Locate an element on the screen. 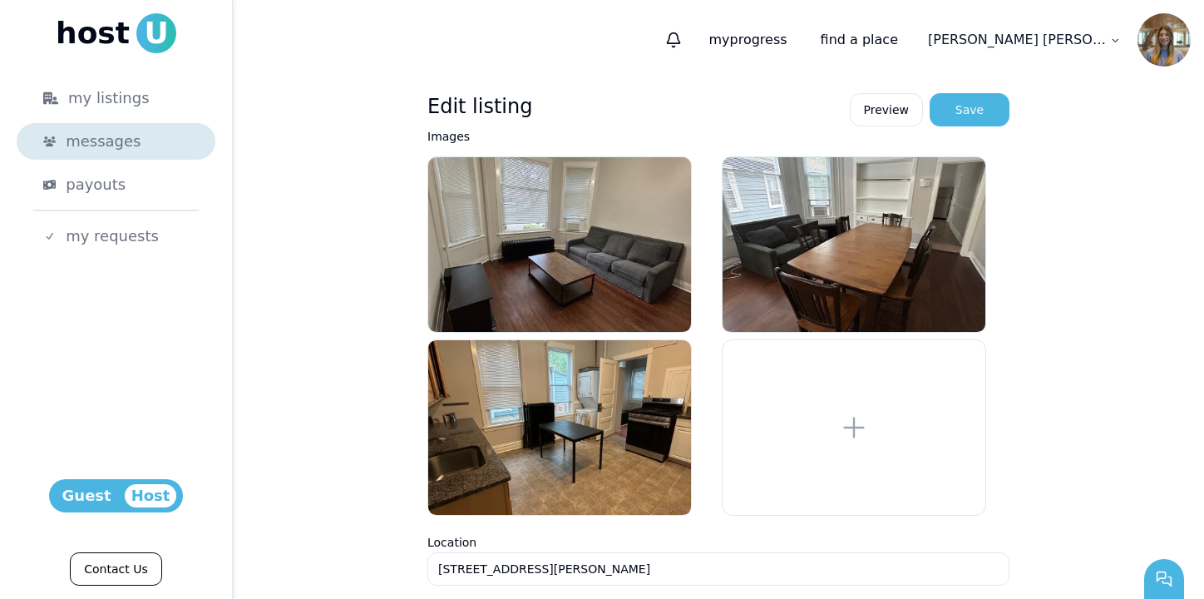 This screenshot has width=1204, height=599. span: my is located at coordinates (719, 39).